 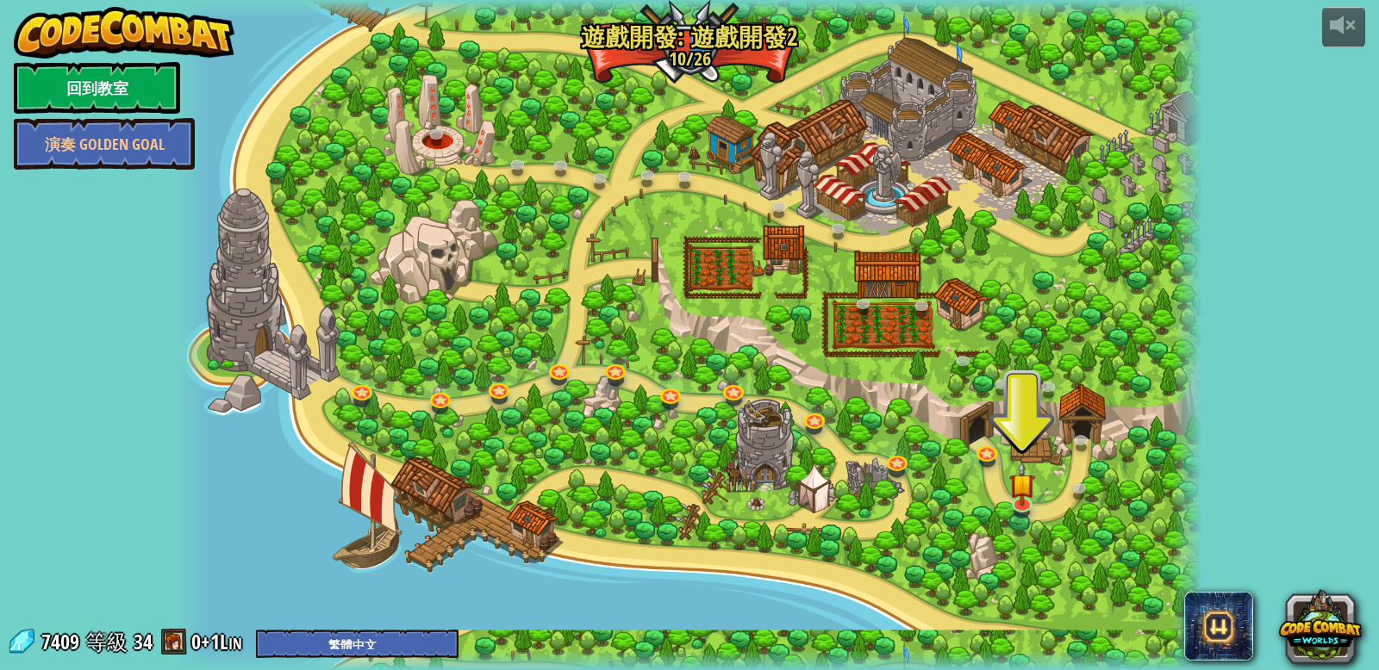 What do you see at coordinates (63, 642) in the screenshot?
I see `span: 7409` at bounding box center [63, 642].